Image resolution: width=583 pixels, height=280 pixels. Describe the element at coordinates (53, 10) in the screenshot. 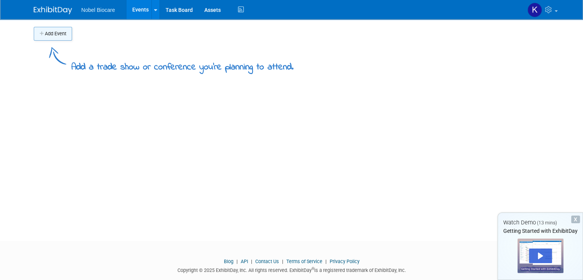

I see `img: ExhibitDay` at that location.